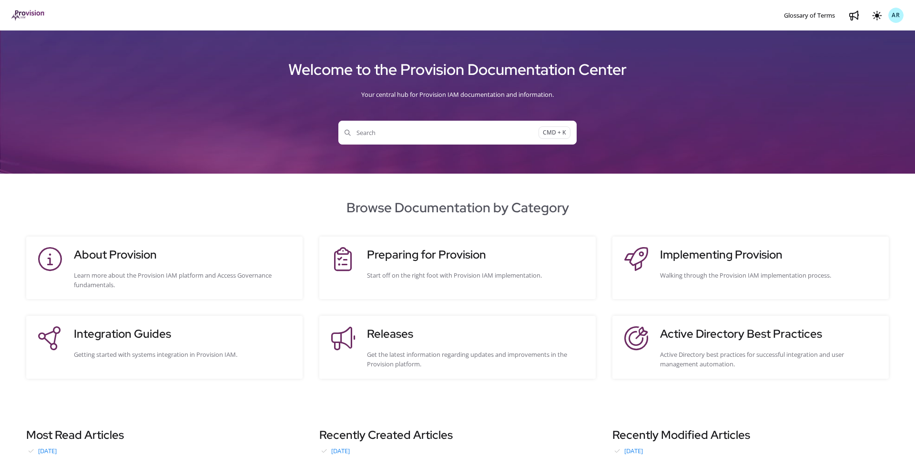 The height and width of the screenshot is (457, 915). What do you see at coordinates (477, 255) in the screenshot?
I see `h3: Preparing for Provision` at bounding box center [477, 255].